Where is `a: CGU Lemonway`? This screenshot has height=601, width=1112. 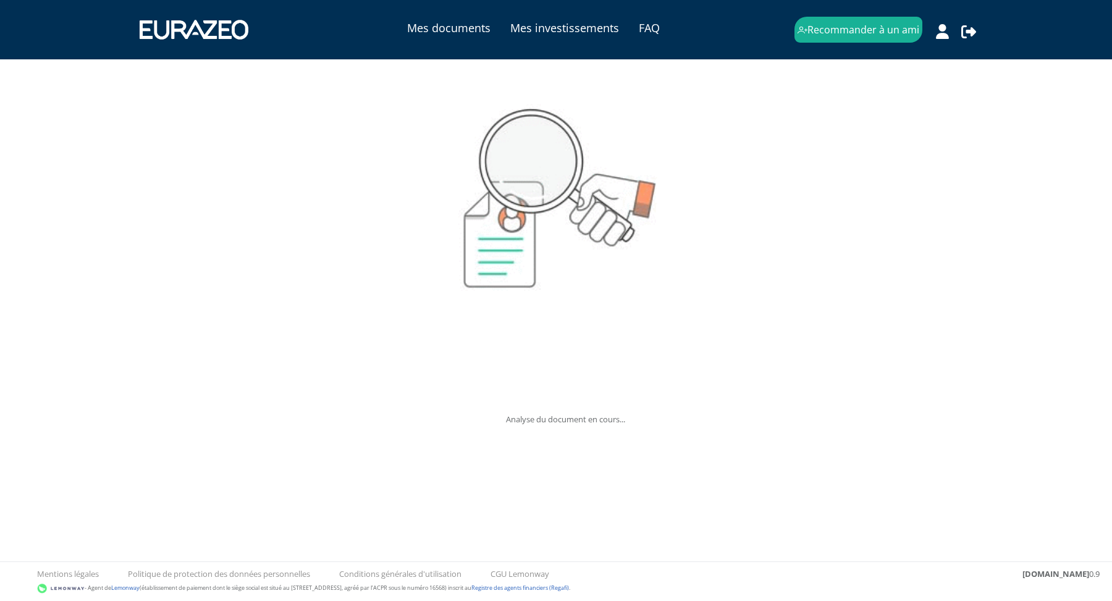 a: CGU Lemonway is located at coordinates (520, 573).